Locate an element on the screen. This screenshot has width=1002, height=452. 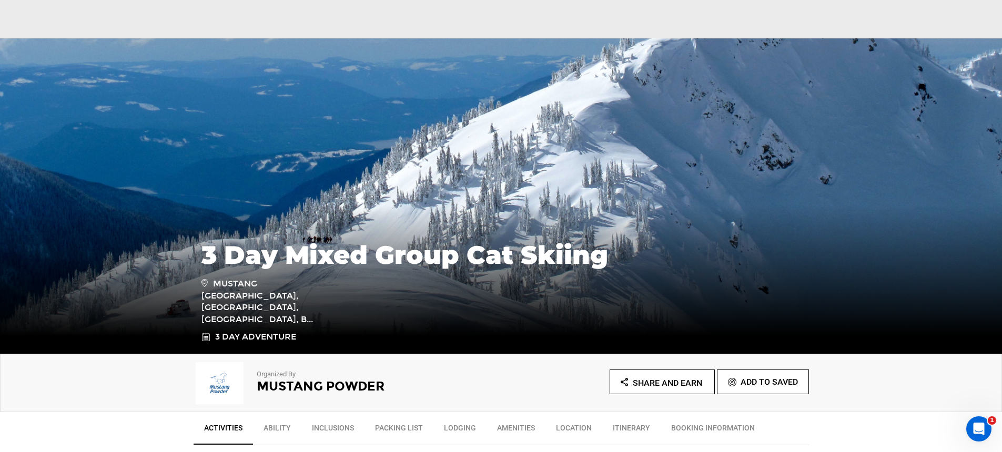
p: Organized By is located at coordinates (364, 374).